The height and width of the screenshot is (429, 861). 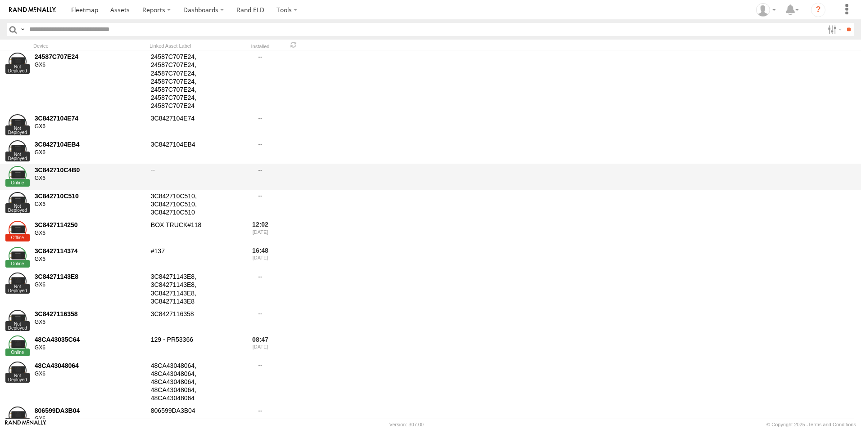 What do you see at coordinates (90, 340) in the screenshot?
I see `div: 48CA43035C64` at bounding box center [90, 340].